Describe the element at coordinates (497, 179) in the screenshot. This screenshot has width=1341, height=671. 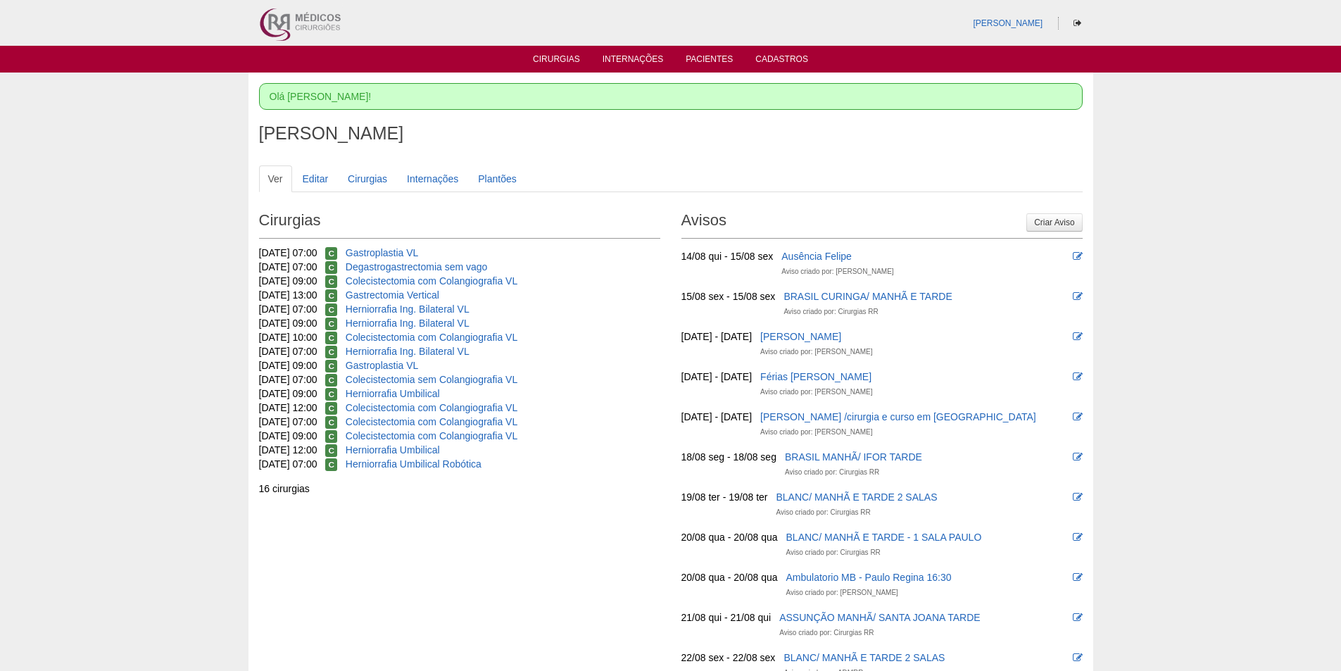
I see `a: Plantões` at that location.